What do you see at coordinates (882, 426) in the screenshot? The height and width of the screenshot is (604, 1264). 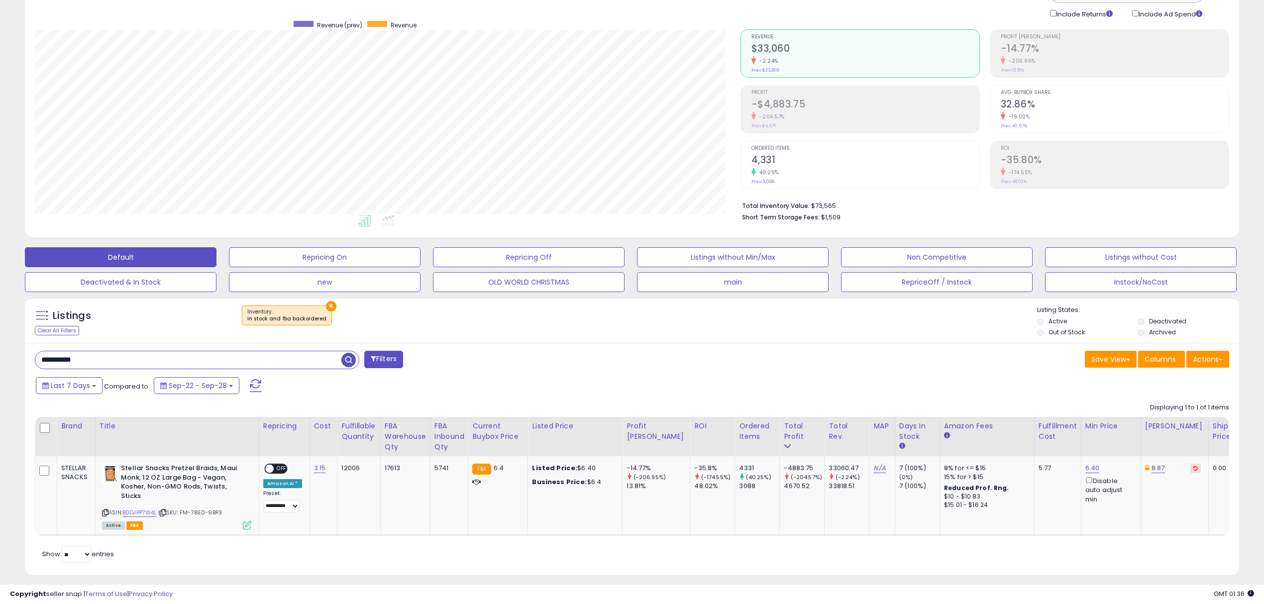 I see `div: MAP` at bounding box center [882, 426].